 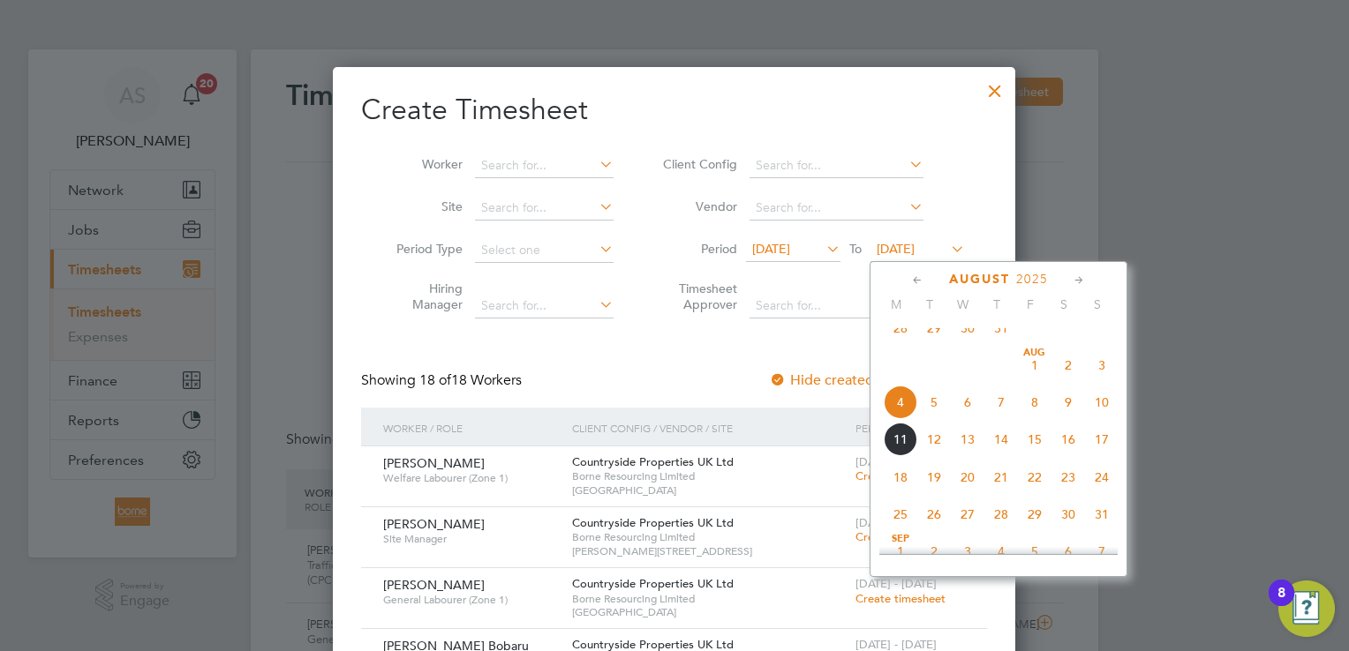 What do you see at coordinates (1035, 353) in the screenshot?
I see `span: Aug` at bounding box center [1035, 353].